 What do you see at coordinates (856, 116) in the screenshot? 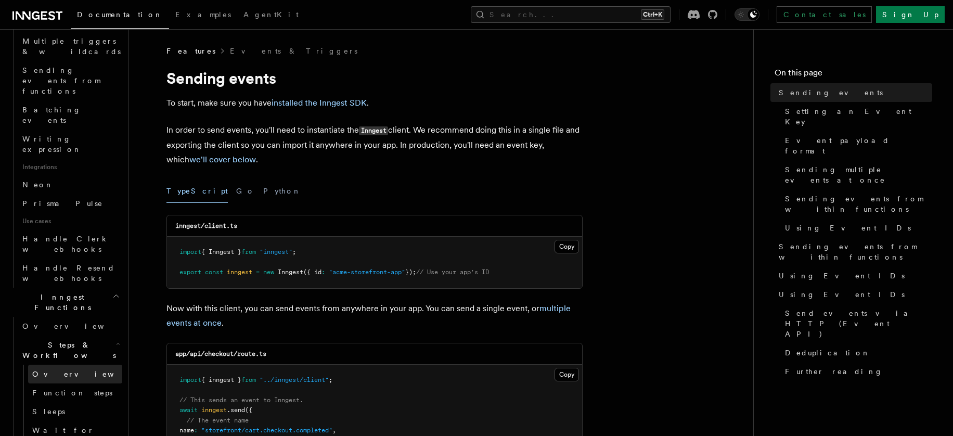
I see `a: Setting an Event Key` at bounding box center [856, 116].